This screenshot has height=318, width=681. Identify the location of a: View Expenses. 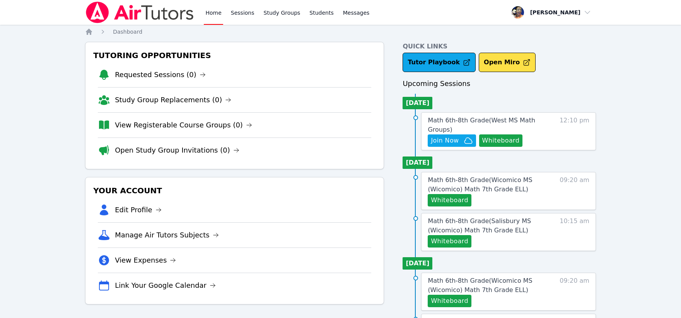
(145, 260).